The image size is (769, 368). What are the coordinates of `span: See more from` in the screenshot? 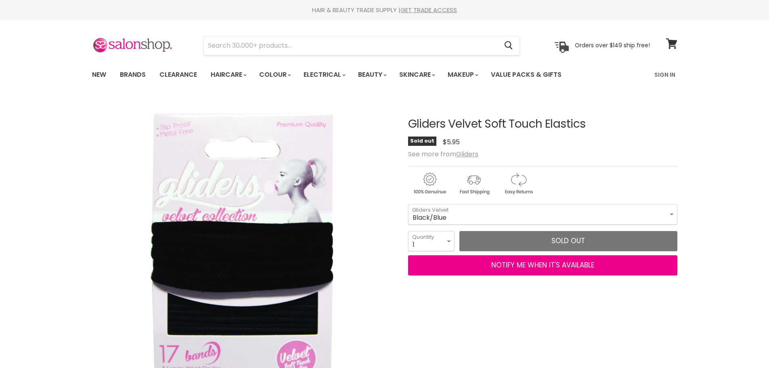 It's located at (443, 154).